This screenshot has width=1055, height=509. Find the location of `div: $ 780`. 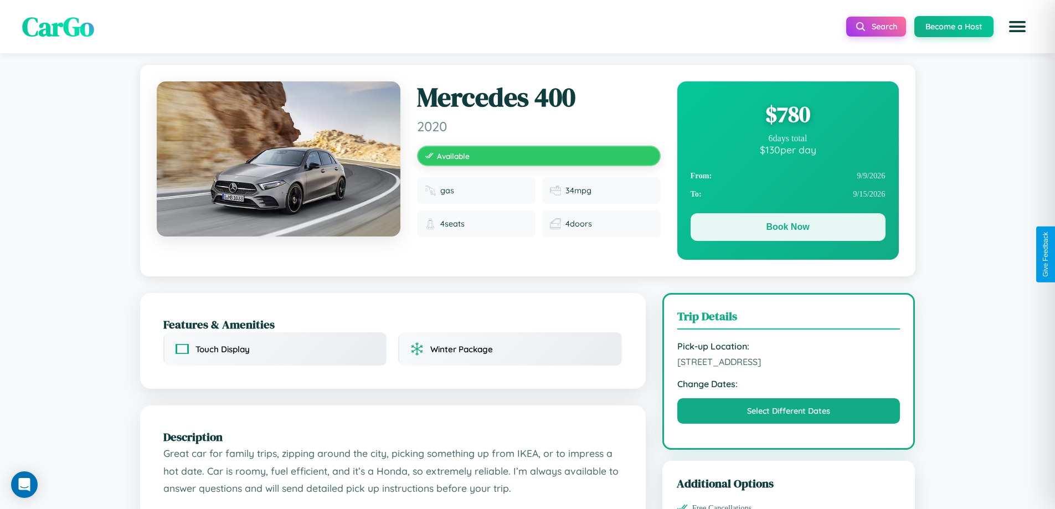

div: $ 780 is located at coordinates (788, 114).